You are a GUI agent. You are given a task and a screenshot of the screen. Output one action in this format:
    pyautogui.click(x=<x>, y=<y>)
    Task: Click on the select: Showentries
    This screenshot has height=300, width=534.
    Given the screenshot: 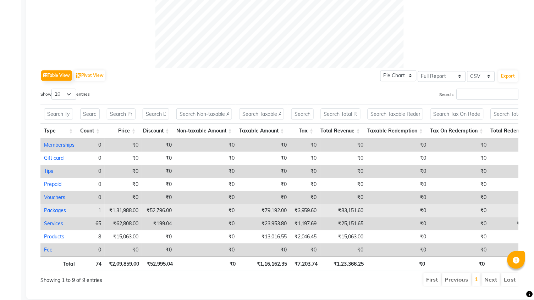 What is the action you would take?
    pyautogui.click(x=64, y=94)
    